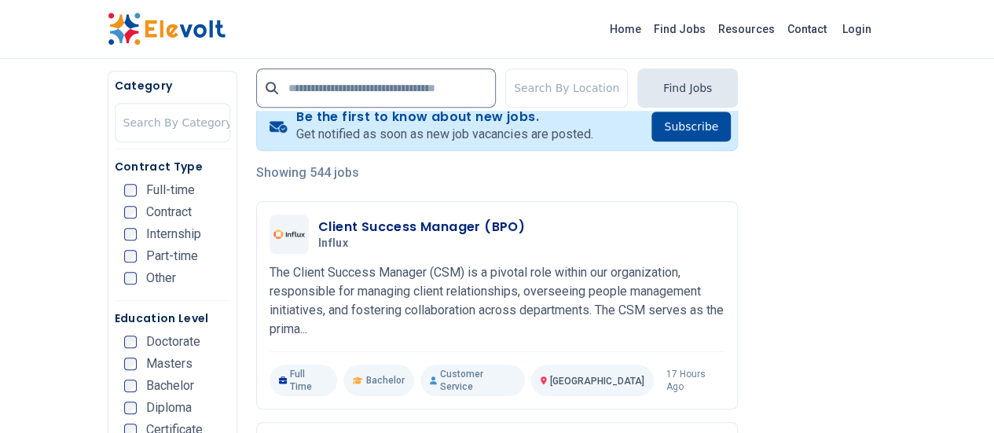  I want to click on h4: Be the first to know about new jobs., so click(444, 117).